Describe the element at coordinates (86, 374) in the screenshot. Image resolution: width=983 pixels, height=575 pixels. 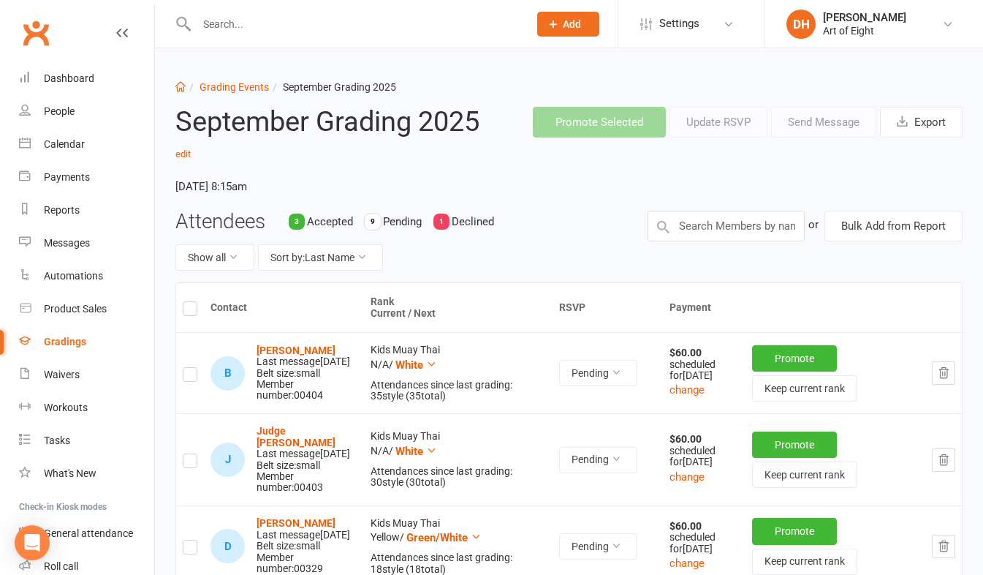
I see `a: Waivers` at that location.